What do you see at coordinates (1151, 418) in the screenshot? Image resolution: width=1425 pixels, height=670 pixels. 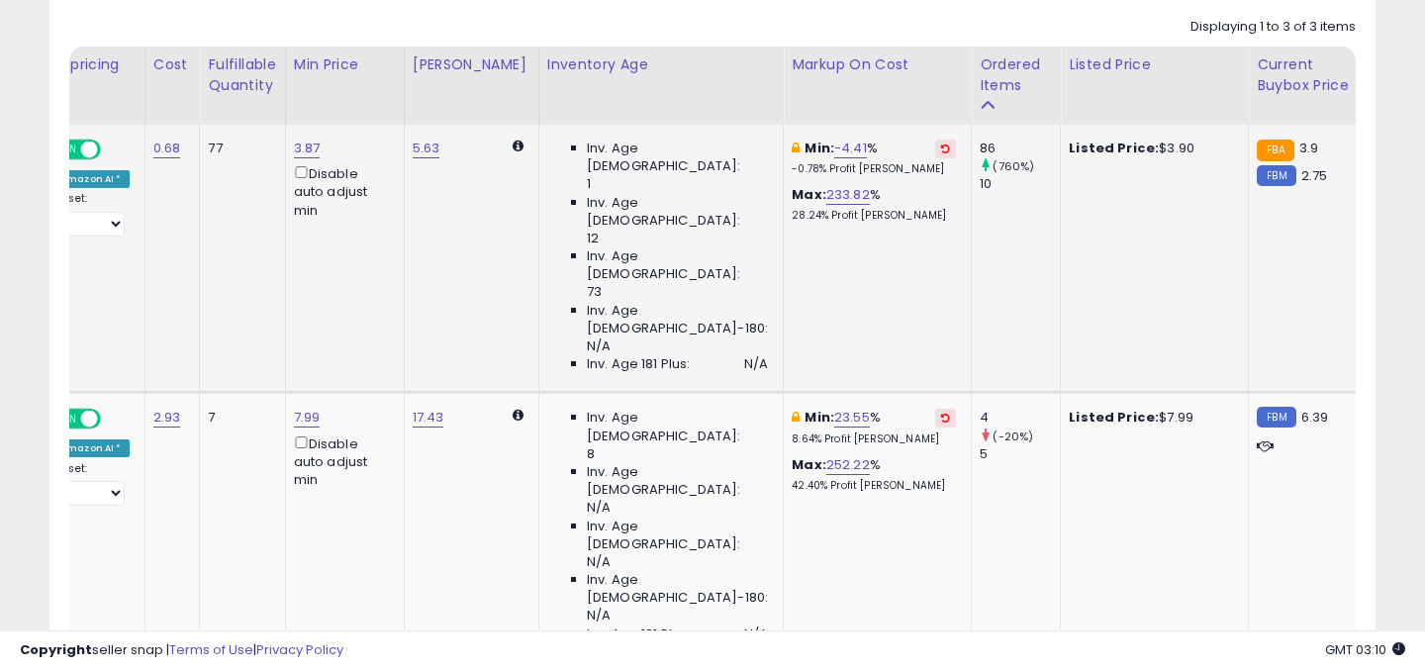 I see `div: $7.99` at bounding box center [1151, 418].